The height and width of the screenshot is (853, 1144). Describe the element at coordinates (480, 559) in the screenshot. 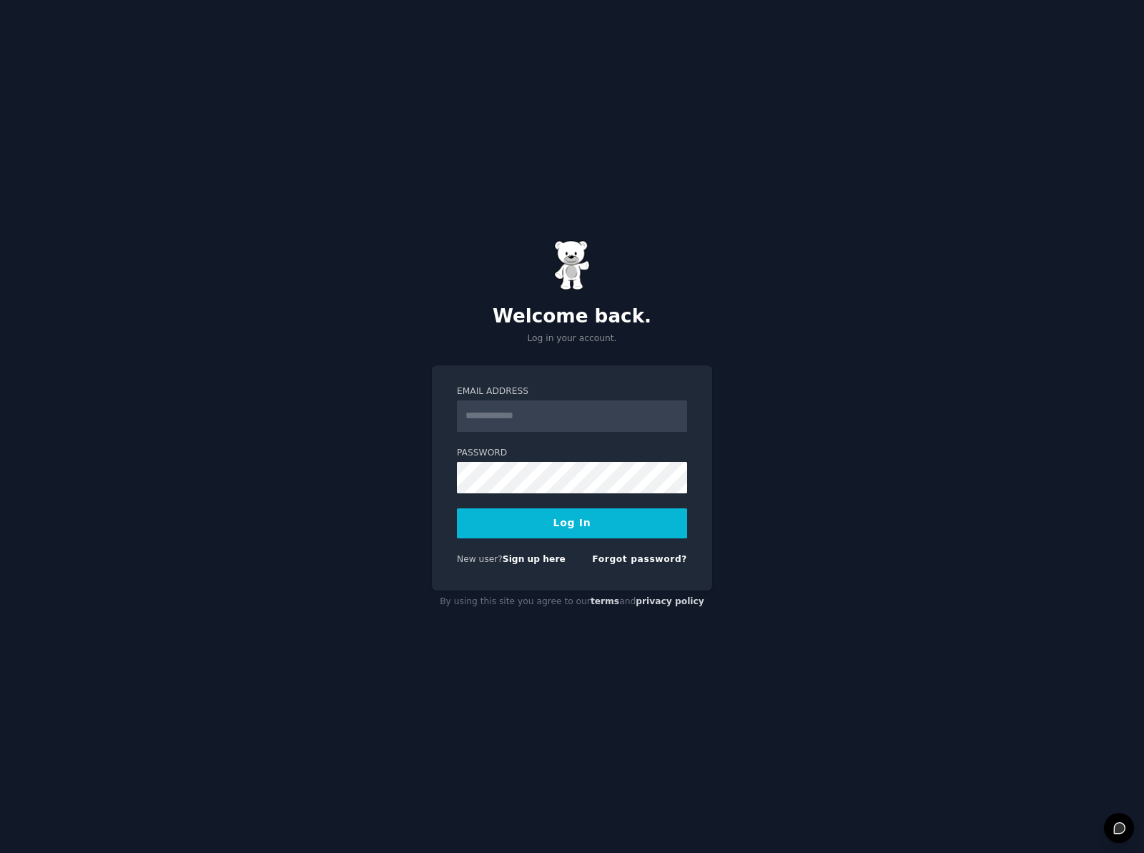

I see `span: New user?` at that location.